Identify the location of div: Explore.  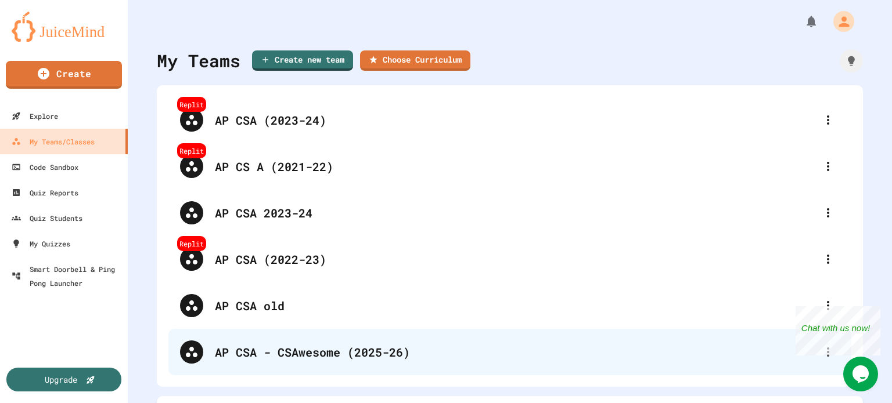
(35, 116).